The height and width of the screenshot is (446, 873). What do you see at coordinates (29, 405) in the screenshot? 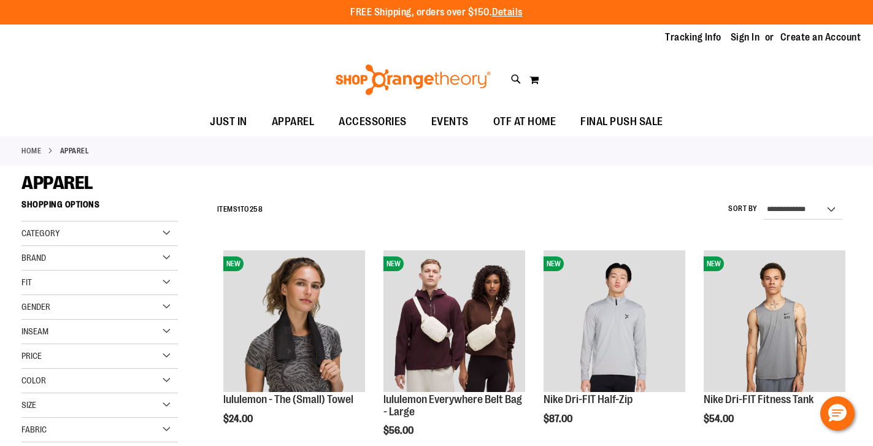
I see `span: Size` at bounding box center [29, 405].